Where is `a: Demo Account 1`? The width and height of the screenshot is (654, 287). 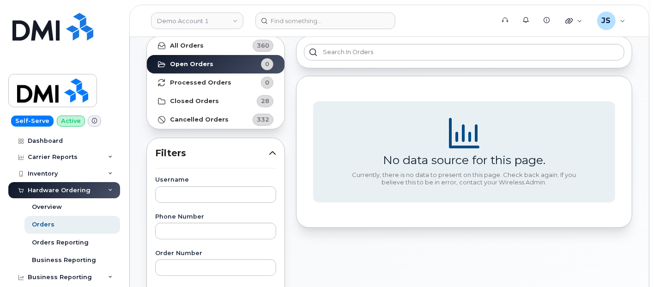
a: Demo Account 1 is located at coordinates (197, 21).